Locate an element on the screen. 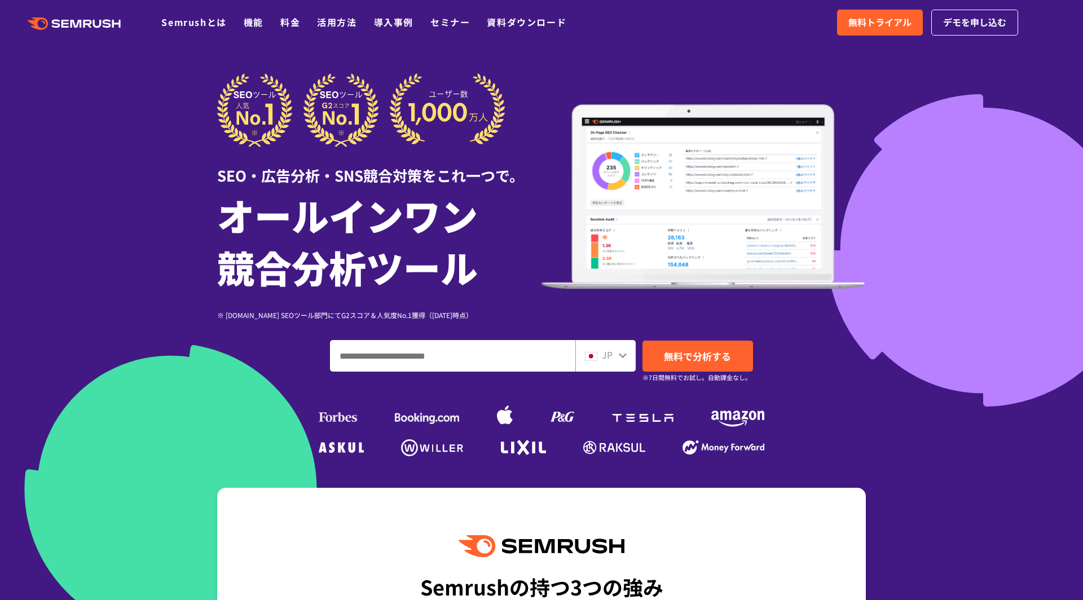 This screenshot has width=1083, height=600. a: 導入事例 is located at coordinates (394, 22).